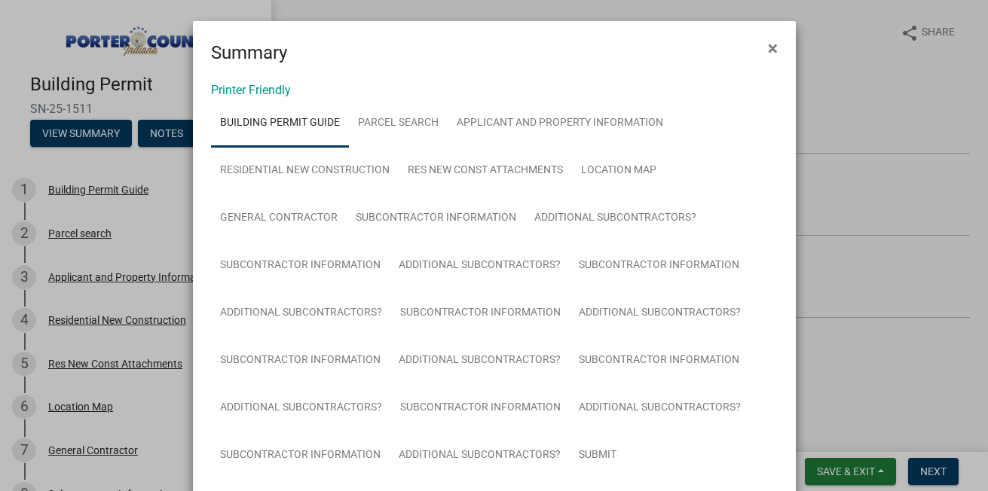 The width and height of the screenshot is (988, 491). Describe the element at coordinates (560, 124) in the screenshot. I see `a: Applicant and Property Information` at that location.